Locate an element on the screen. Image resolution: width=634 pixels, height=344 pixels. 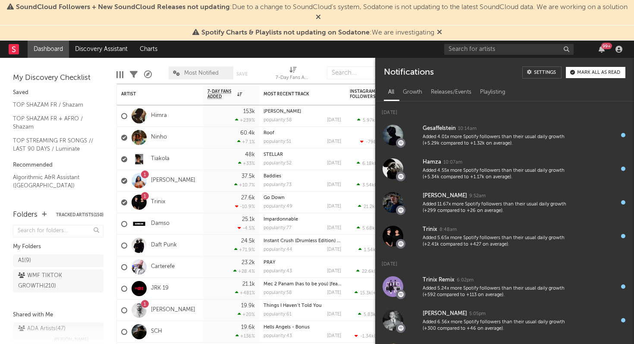
div: Trinix Remix is located at coordinates (438, 280).